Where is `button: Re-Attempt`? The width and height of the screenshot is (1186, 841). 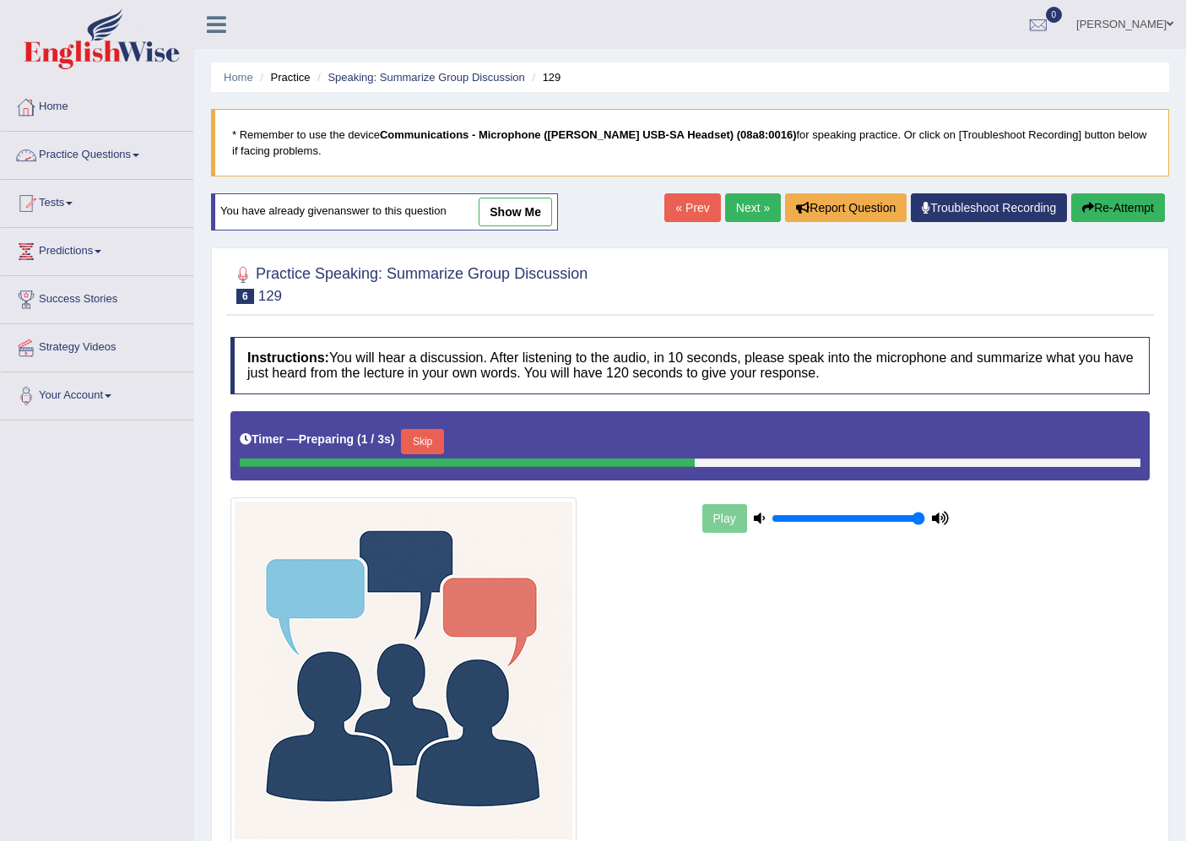 button: Re-Attempt is located at coordinates (1118, 208).